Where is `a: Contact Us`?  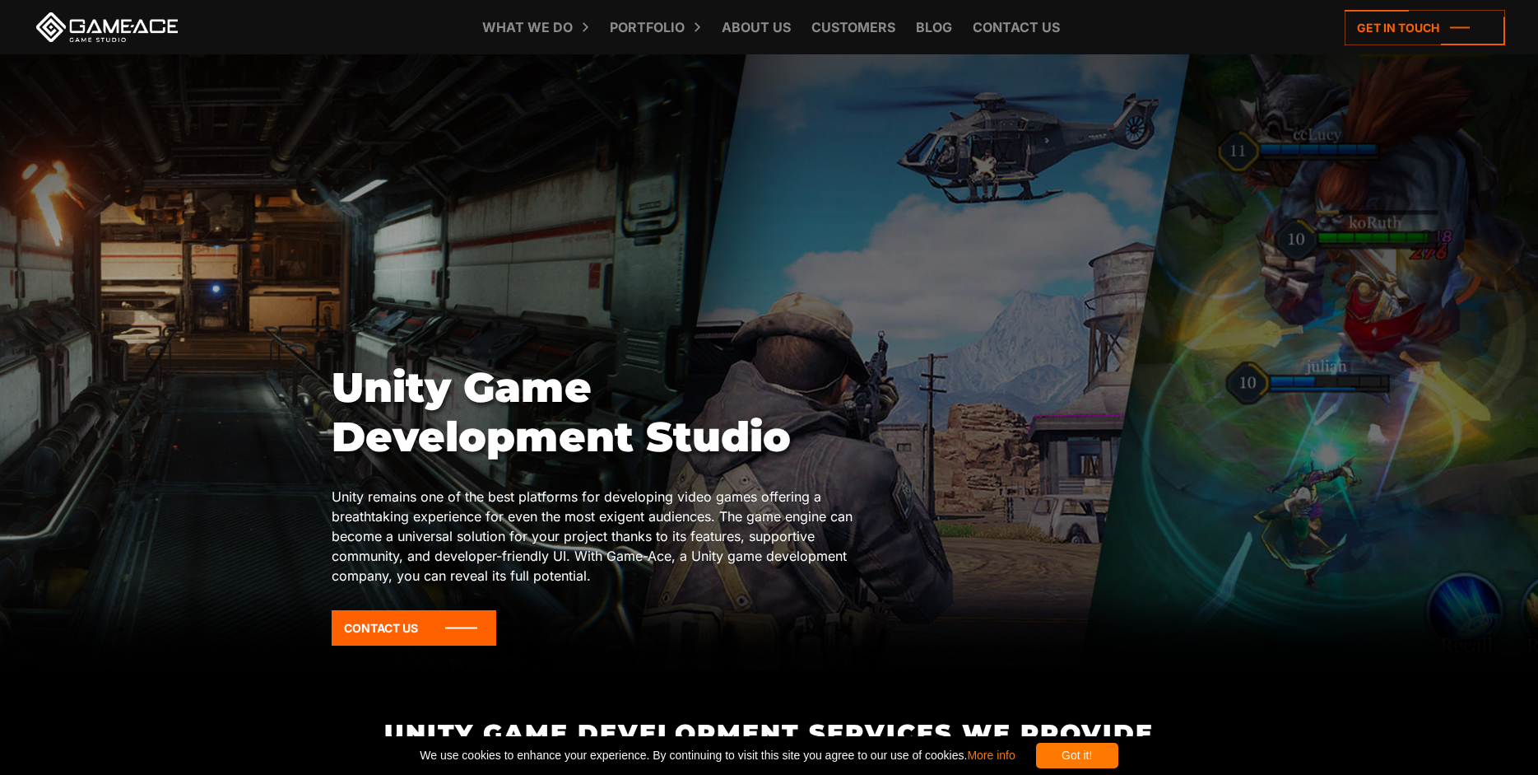 a: Contact Us is located at coordinates (414, 627).